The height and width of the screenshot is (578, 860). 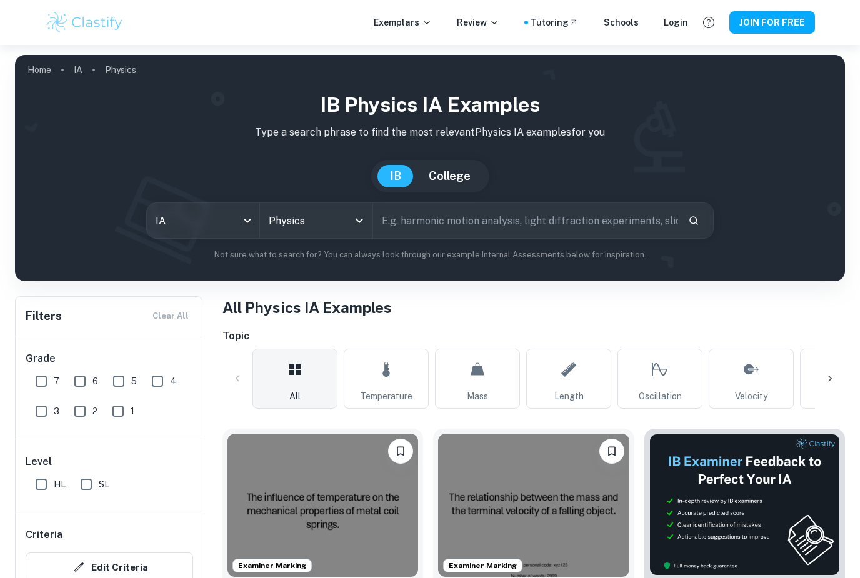 I want to click on a: Tutoring, so click(x=554, y=22).